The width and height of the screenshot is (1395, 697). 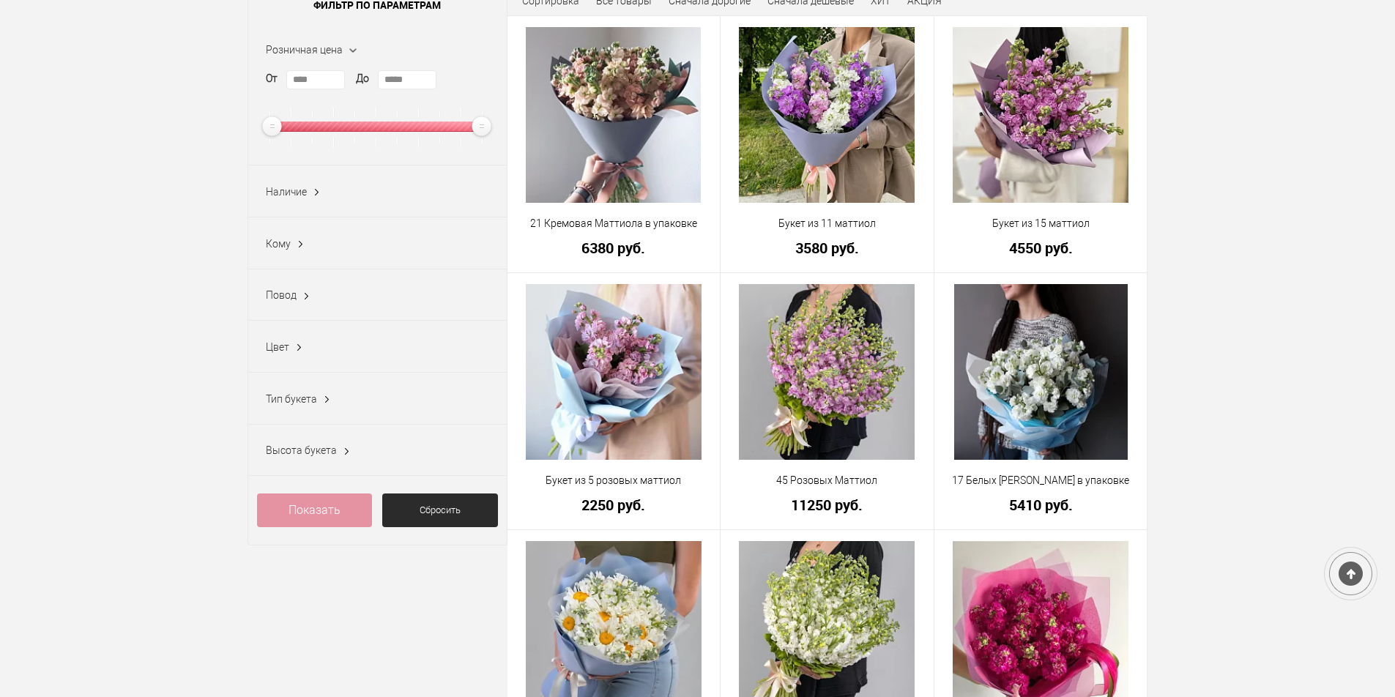 What do you see at coordinates (827, 223) in the screenshot?
I see `span: Букет из 11 маттиол` at bounding box center [827, 223].